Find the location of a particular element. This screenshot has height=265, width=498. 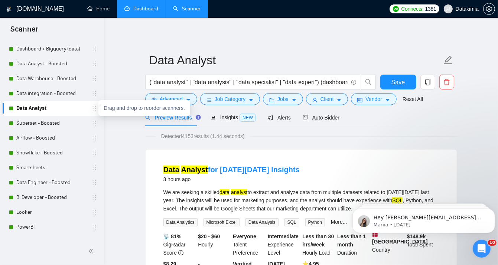

span: Auto Bidder is located at coordinates (321, 118).